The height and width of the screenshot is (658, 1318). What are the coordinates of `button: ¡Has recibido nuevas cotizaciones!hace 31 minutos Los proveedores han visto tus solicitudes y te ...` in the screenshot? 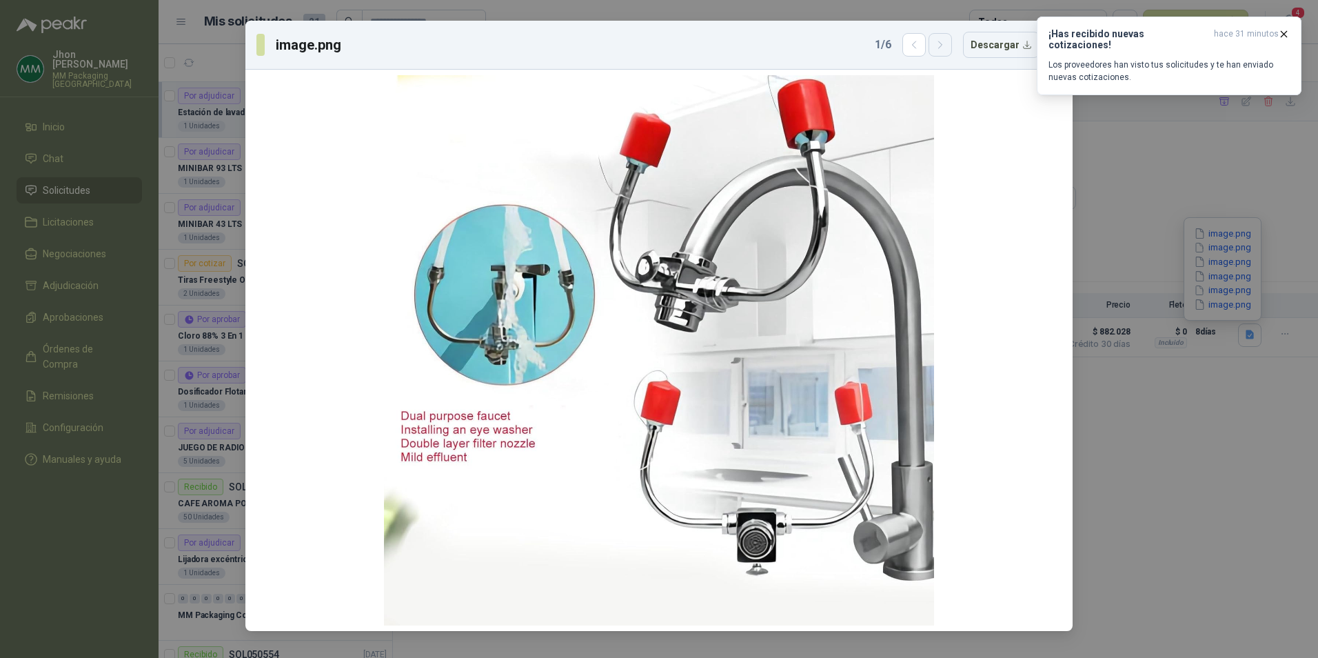 It's located at (1169, 56).